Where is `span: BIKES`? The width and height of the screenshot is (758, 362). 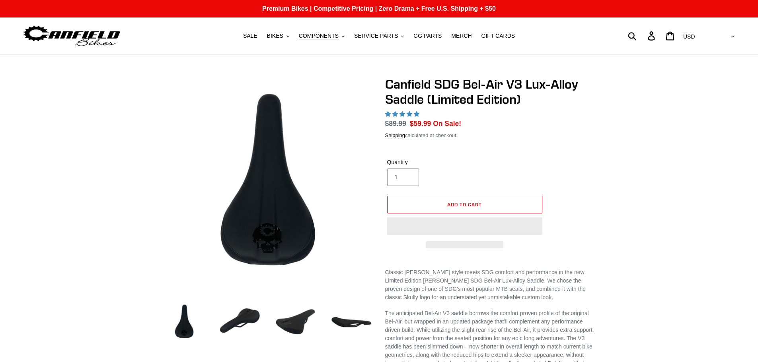
span: BIKES is located at coordinates (275, 36).